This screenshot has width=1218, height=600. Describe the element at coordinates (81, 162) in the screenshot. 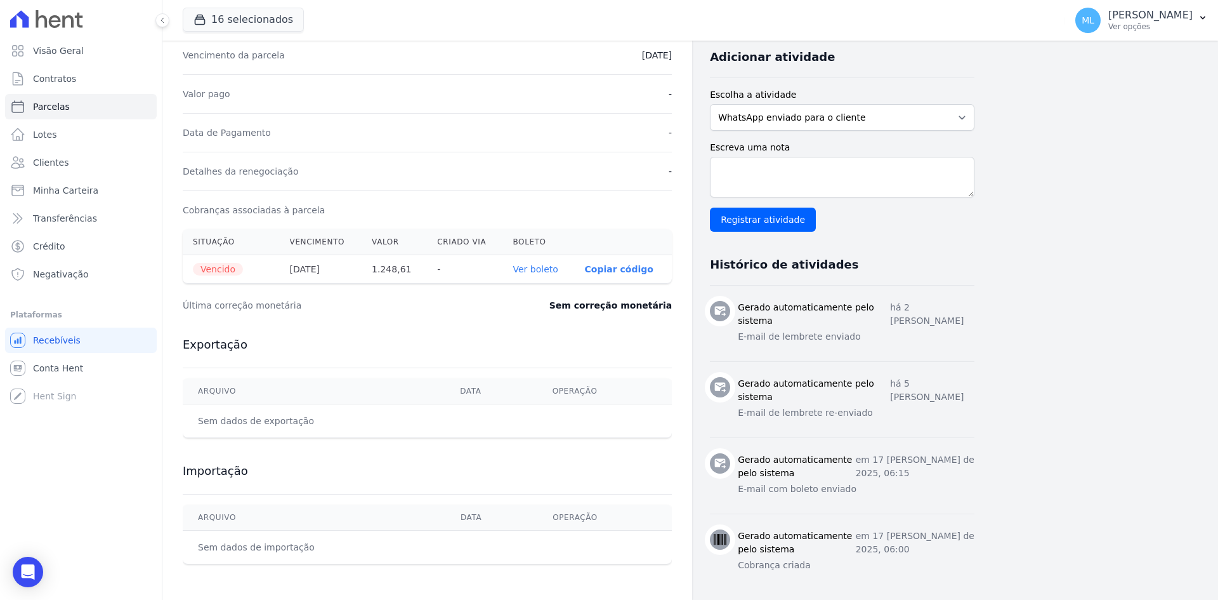

I see `a: Clientes` at that location.